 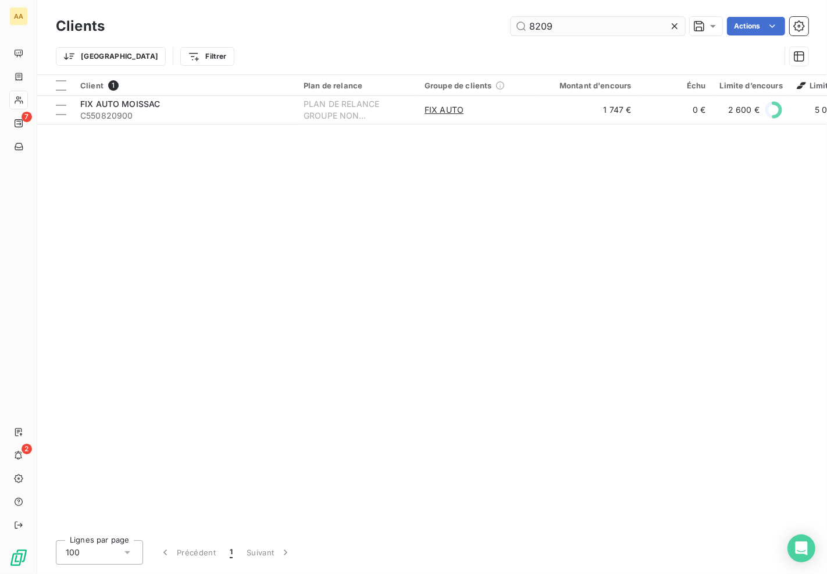 I want to click on button: Précédent, so click(x=187, y=552).